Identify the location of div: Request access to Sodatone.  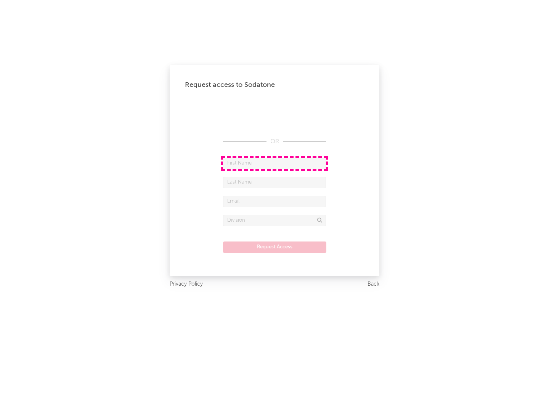
(275, 85).